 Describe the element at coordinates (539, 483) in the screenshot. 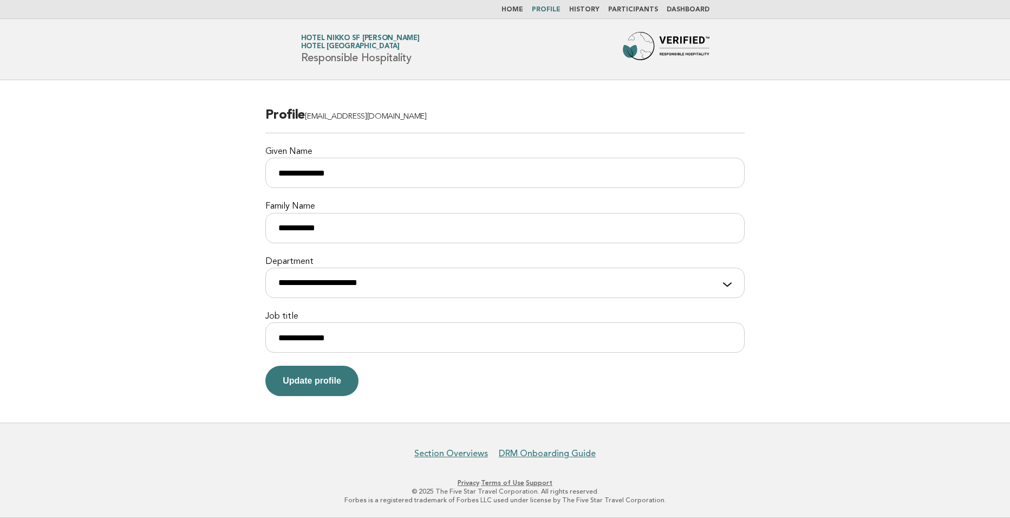

I see `a: Support` at that location.